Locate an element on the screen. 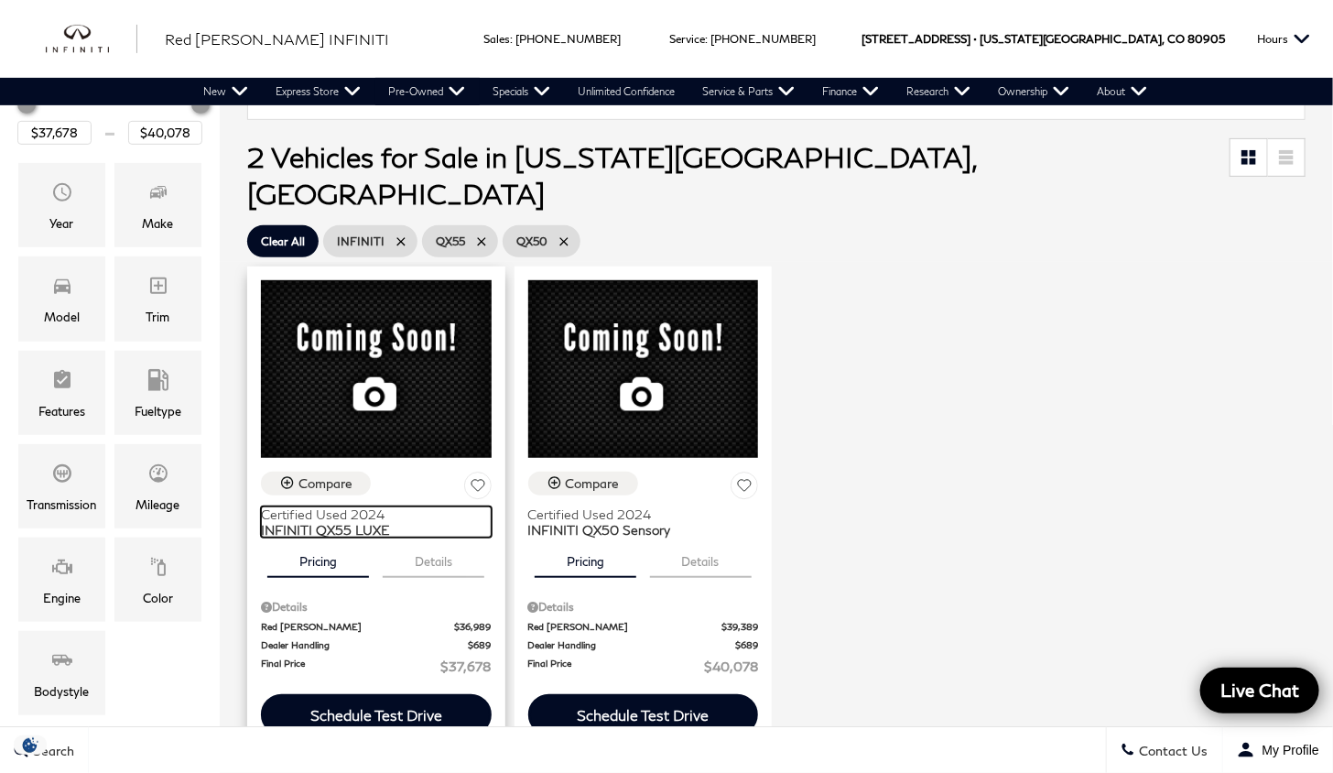  img: Opt-Out Icon is located at coordinates (30, 744).